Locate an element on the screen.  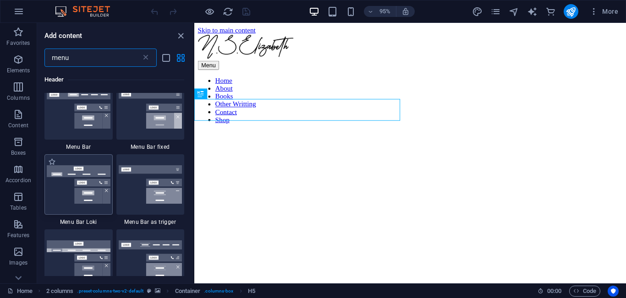
img: menu-bar-loki.svg is located at coordinates (78, 185).